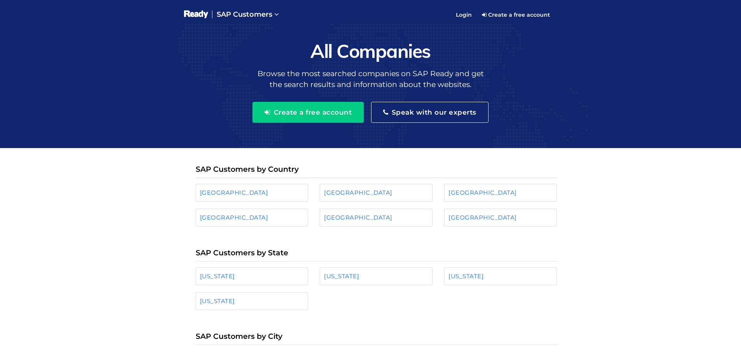 Image resolution: width=741 pixels, height=354 pixels. What do you see at coordinates (248, 15) in the screenshot?
I see `a: SAP Customers` at bounding box center [248, 15].